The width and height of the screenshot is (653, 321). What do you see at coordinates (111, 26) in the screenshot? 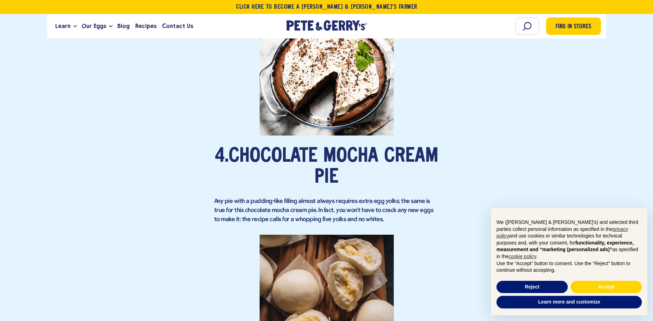
I see `button: Open the dropdown menu for Our Eggs` at bounding box center [111, 26].